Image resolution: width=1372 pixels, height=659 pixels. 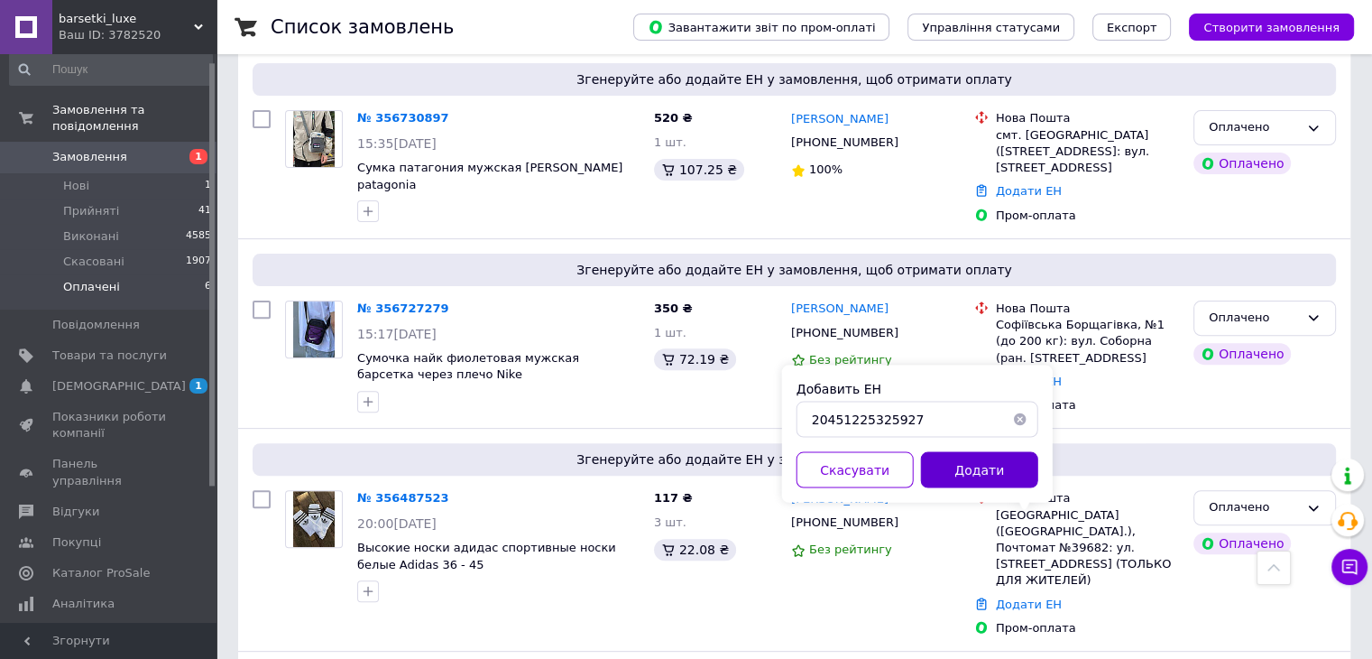 I want to click on span: Высокие носки адидас спортивные носки белые Adidas 36 - 45, so click(x=486, y=556).